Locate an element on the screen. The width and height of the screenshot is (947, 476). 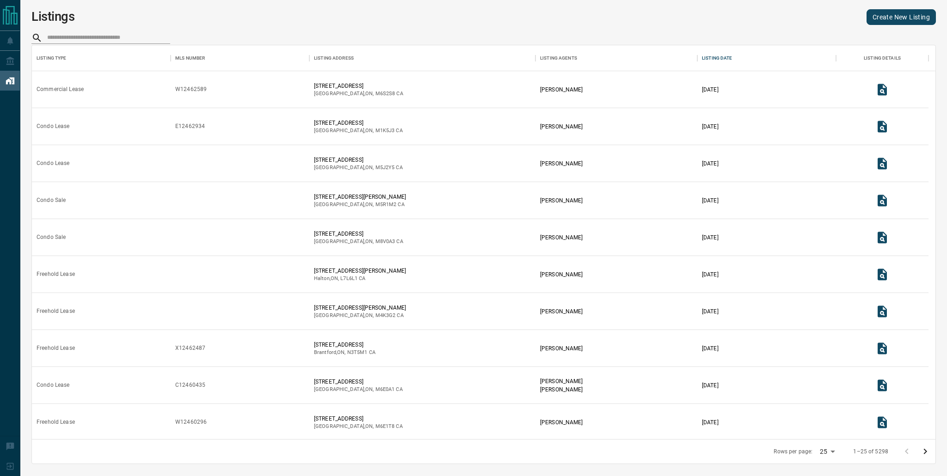
span: n3t5m1 is located at coordinates (357, 352).